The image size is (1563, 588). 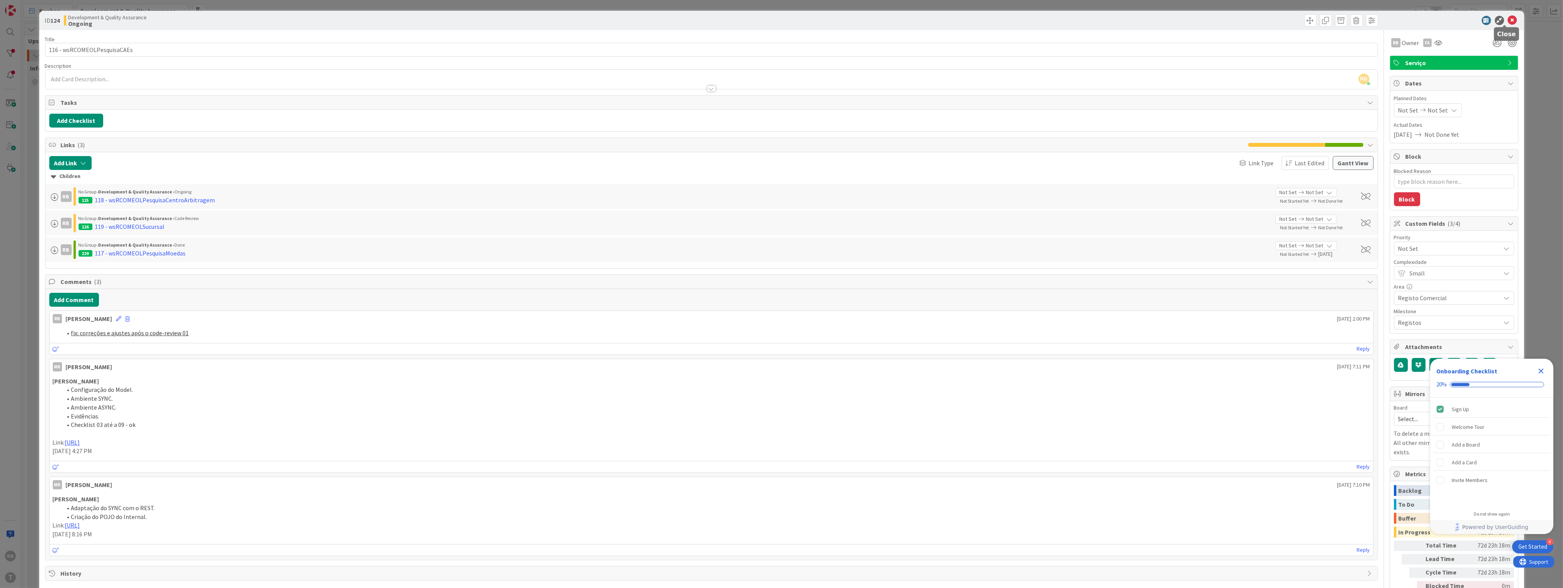 What do you see at coordinates (1492, 444) in the screenshot?
I see `div: Add a Board is incomplete.` at bounding box center [1492, 444].